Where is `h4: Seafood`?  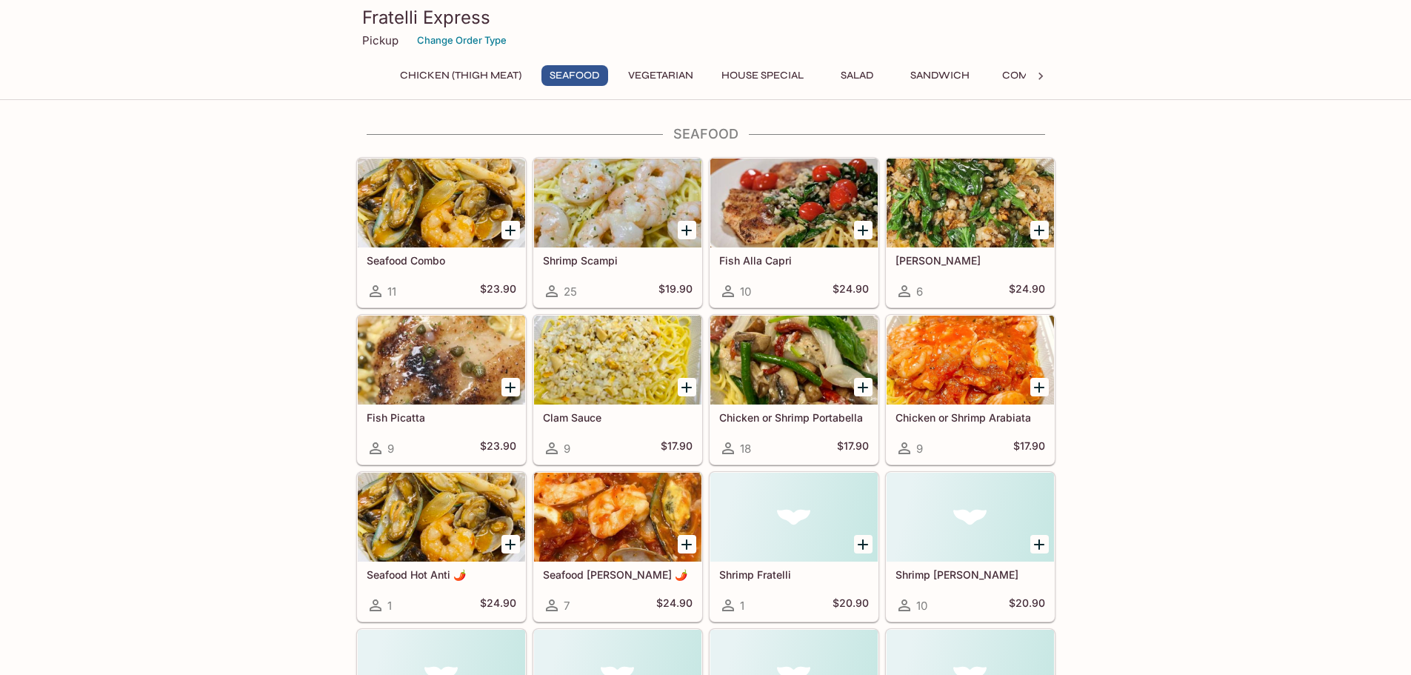
h4: Seafood is located at coordinates (706, 134).